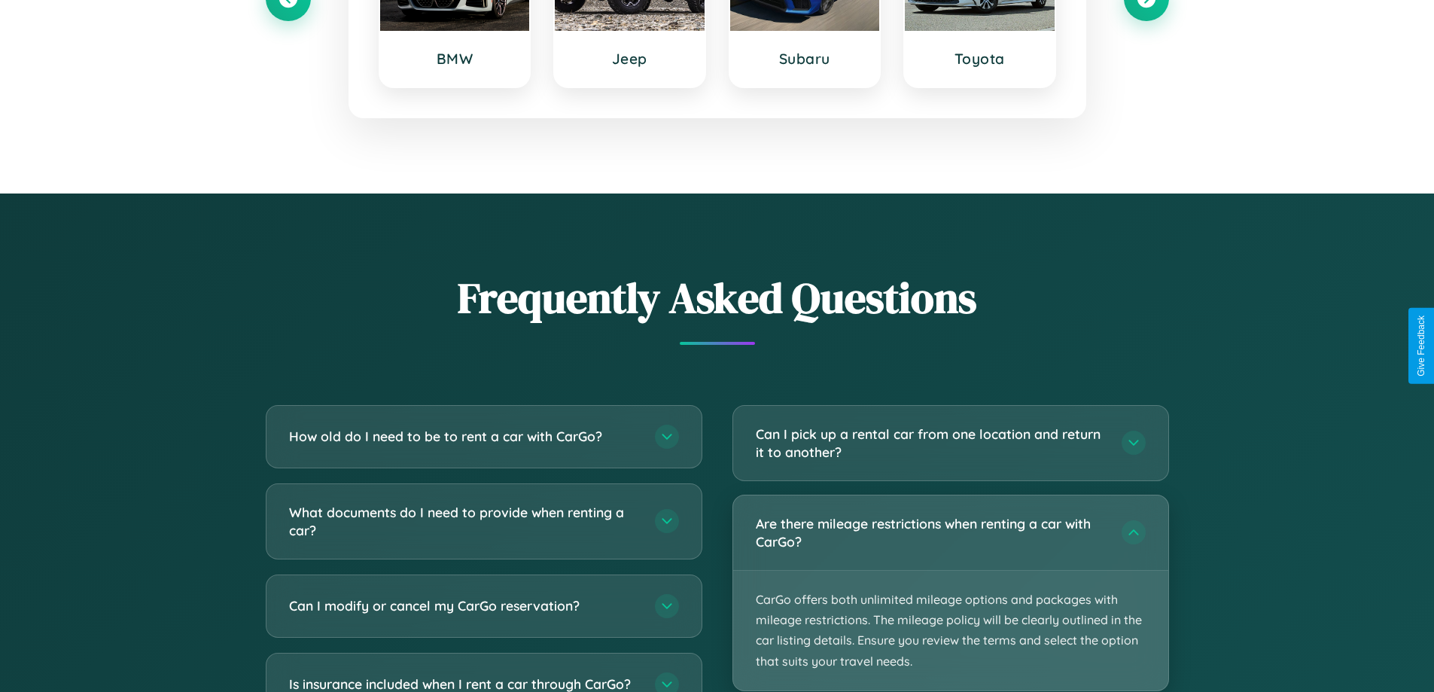 Image resolution: width=1434 pixels, height=692 pixels. Describe the element at coordinates (718, 297) in the screenshot. I see `h2: Frequently Asked Questions` at that location.